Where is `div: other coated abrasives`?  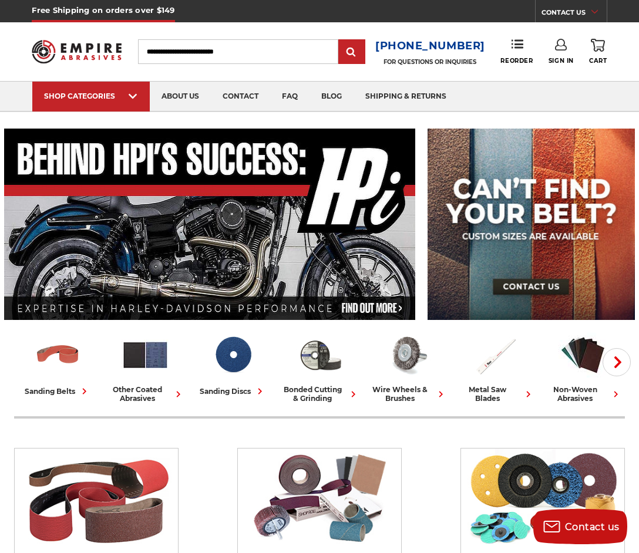 div: other coated abrasives is located at coordinates (145, 394).